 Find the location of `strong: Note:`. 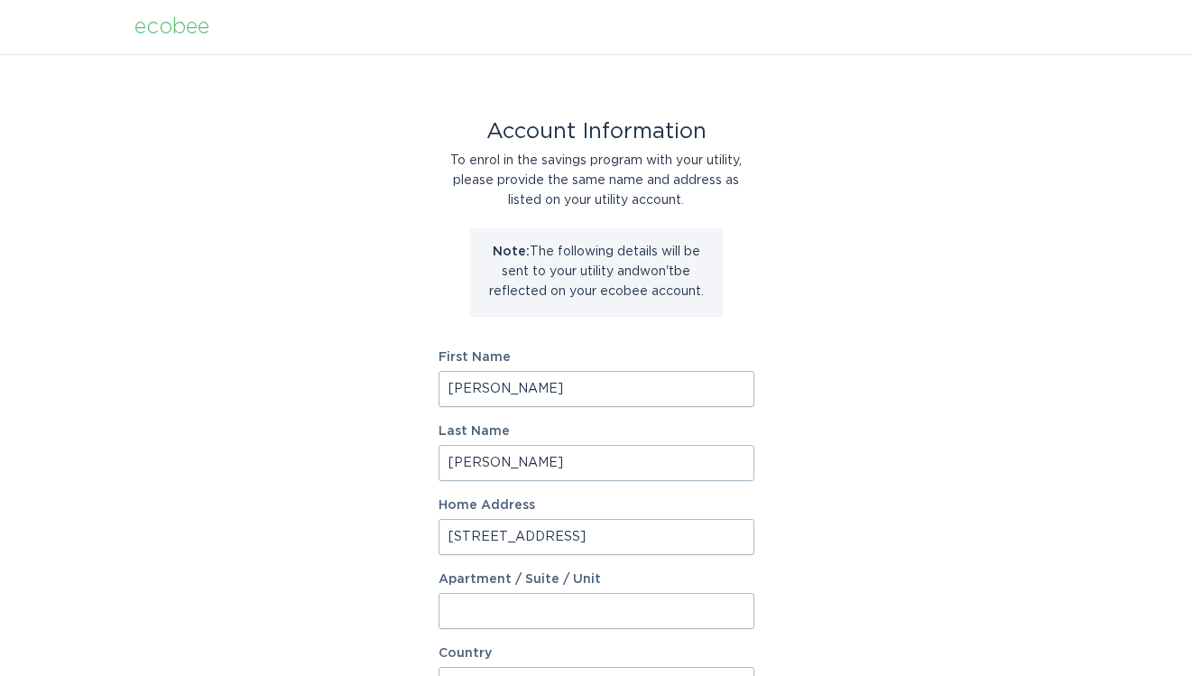

strong: Note: is located at coordinates (511, 252).